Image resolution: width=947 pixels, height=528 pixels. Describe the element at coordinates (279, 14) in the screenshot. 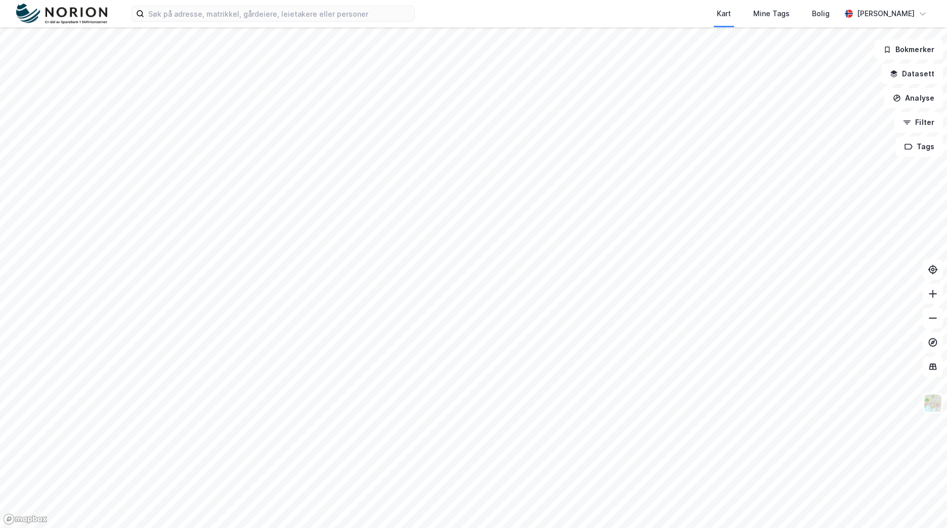

I see `input: Søk på adresse, matrikkel, gårdeiere, leietakere eller personer` at that location.